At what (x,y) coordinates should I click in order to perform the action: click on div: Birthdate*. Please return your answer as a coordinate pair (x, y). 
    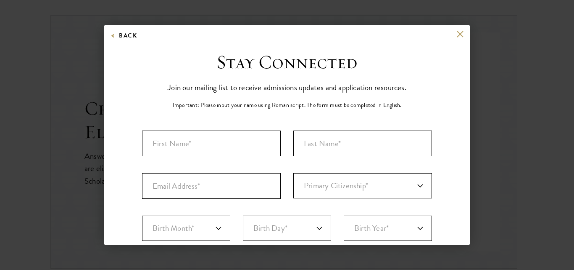
    Looking at the image, I should click on (287, 236).